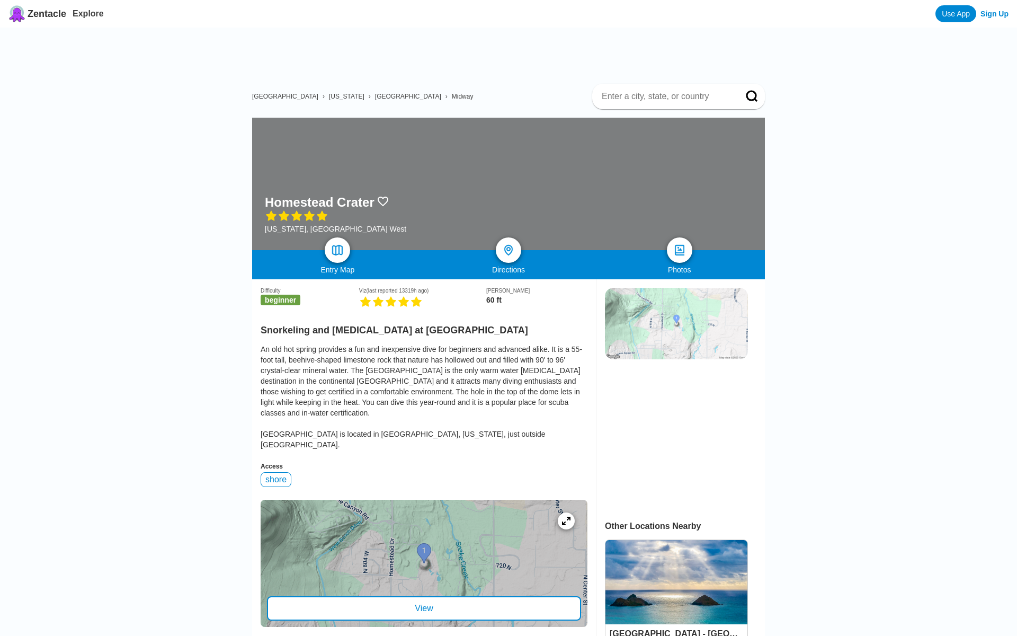  I want to click on a: Use App, so click(955, 14).